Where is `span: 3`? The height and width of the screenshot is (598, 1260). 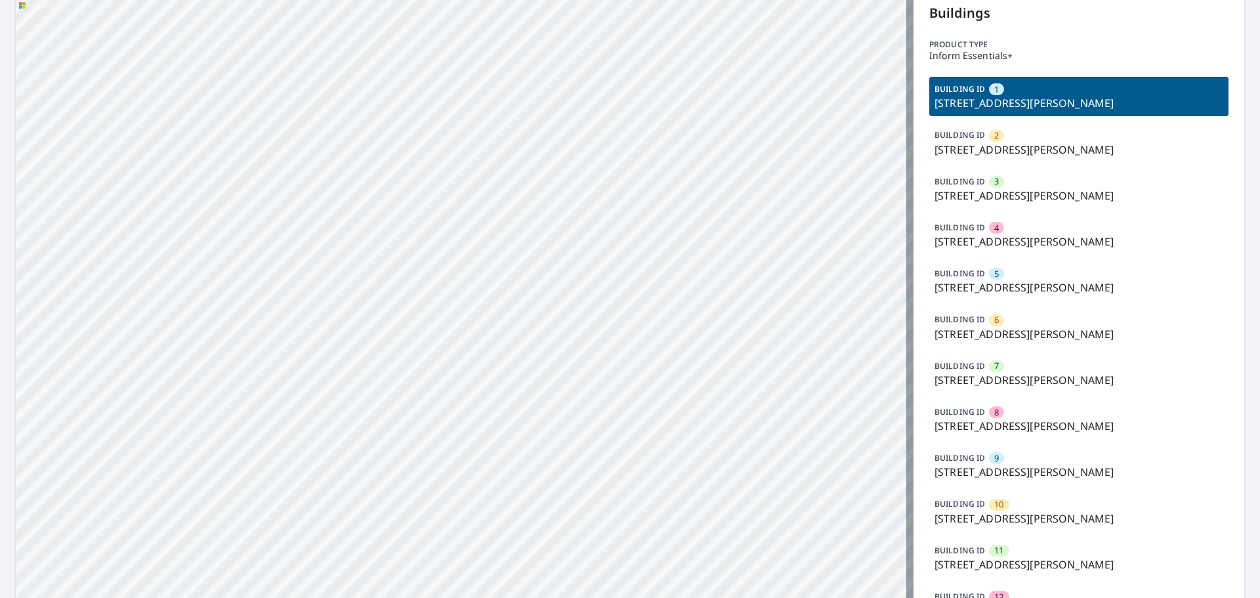
span: 3 is located at coordinates (996, 181).